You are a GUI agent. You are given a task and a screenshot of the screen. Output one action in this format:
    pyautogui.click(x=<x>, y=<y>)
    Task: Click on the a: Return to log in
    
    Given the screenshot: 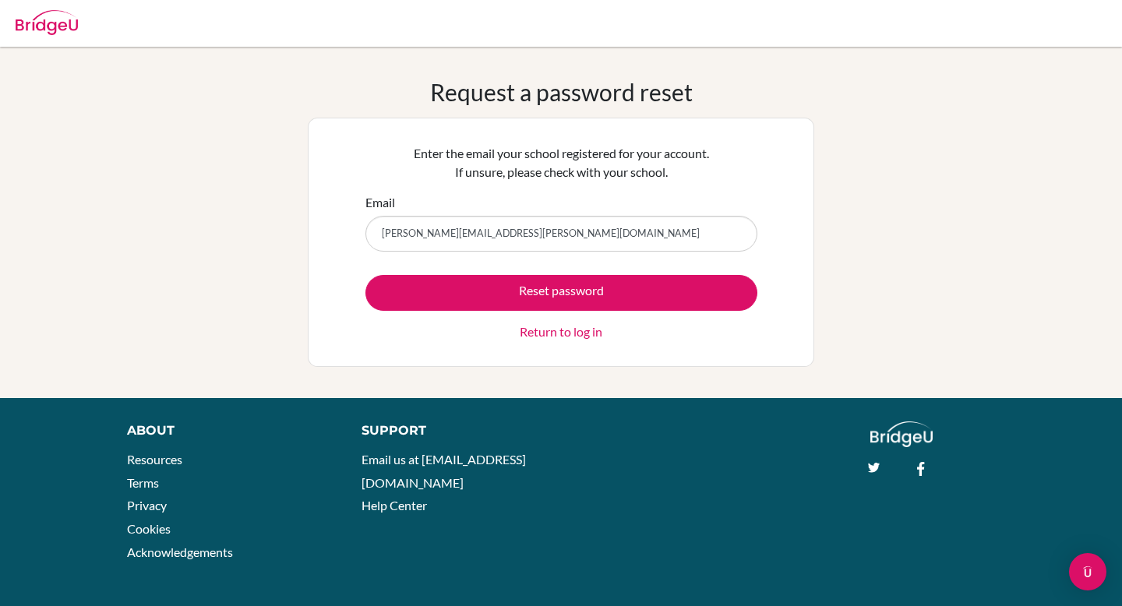 What is the action you would take?
    pyautogui.click(x=561, y=332)
    